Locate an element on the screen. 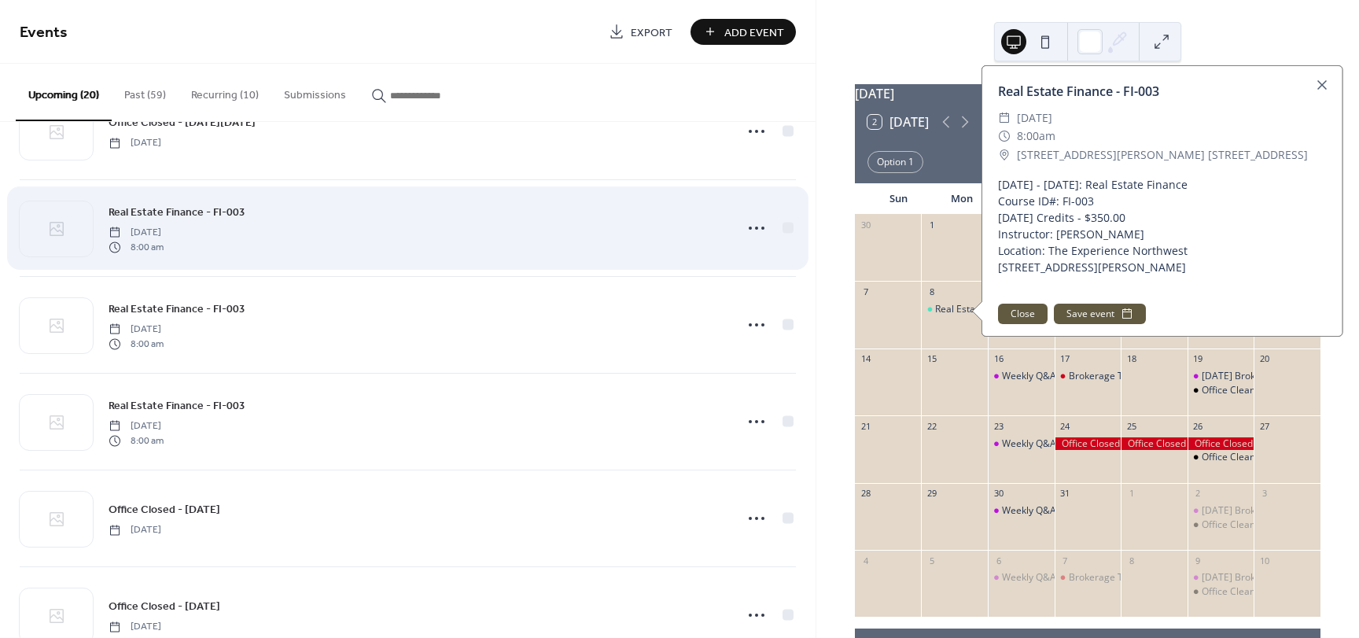 The height and width of the screenshot is (638, 1359). div: 4 is located at coordinates (865, 560).